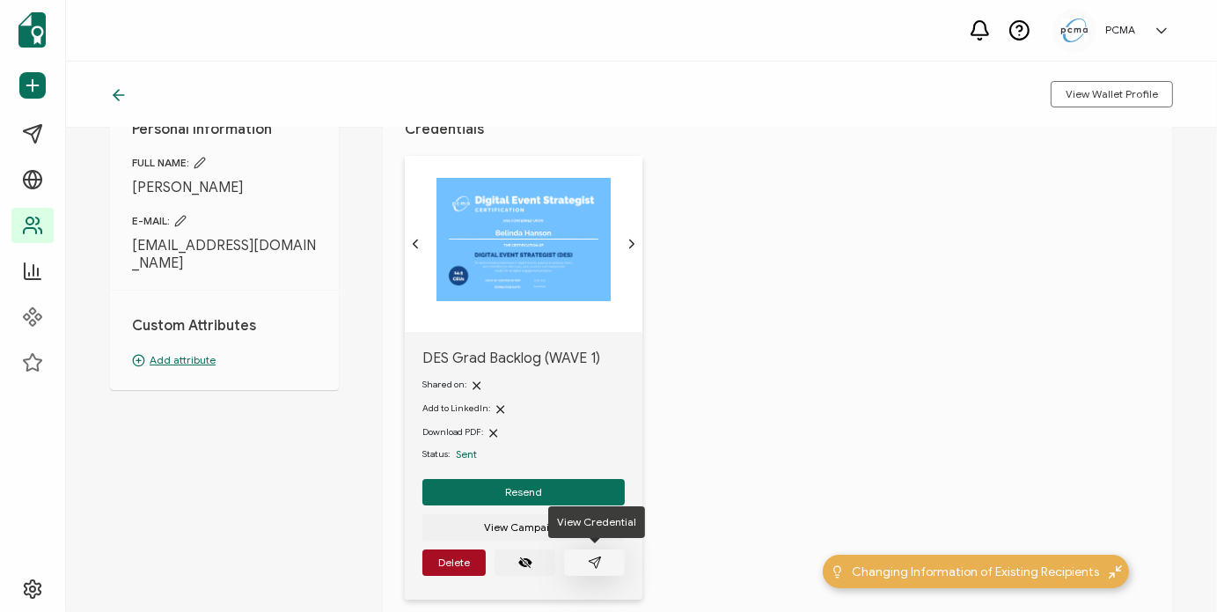 This screenshot has width=1217, height=612. I want to click on span: Download PDF:, so click(452, 431).